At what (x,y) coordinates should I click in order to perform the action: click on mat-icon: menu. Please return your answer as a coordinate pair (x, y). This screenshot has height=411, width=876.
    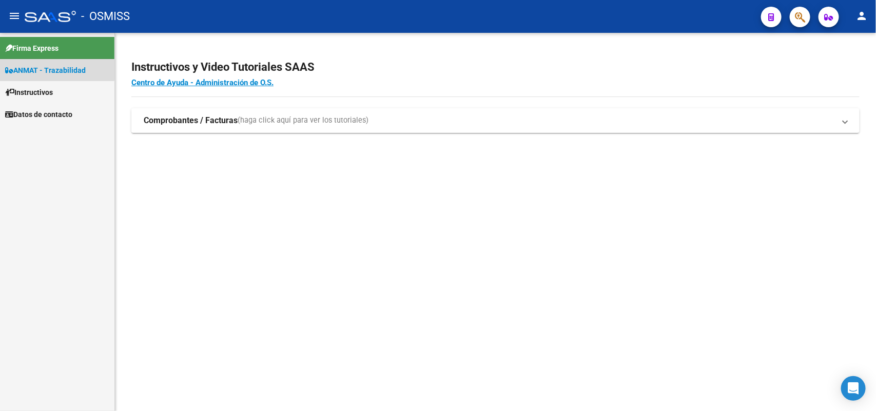
    Looking at the image, I should click on (14, 16).